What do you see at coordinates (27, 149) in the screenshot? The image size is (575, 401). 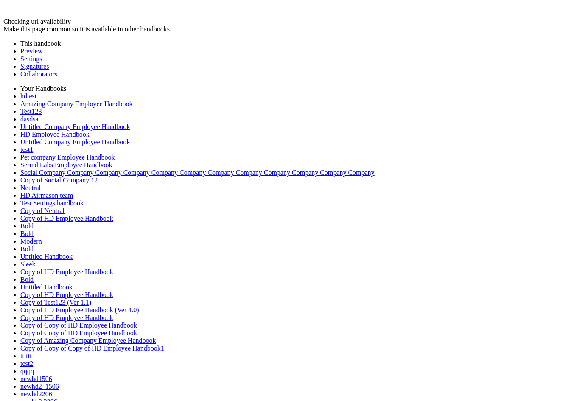 I see `a: test1` at bounding box center [27, 149].